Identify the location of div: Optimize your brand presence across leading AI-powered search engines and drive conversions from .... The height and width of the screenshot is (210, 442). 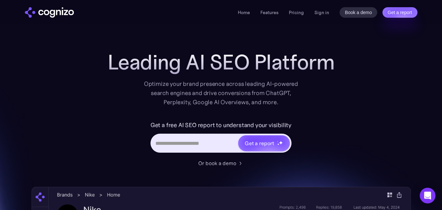
(221, 93).